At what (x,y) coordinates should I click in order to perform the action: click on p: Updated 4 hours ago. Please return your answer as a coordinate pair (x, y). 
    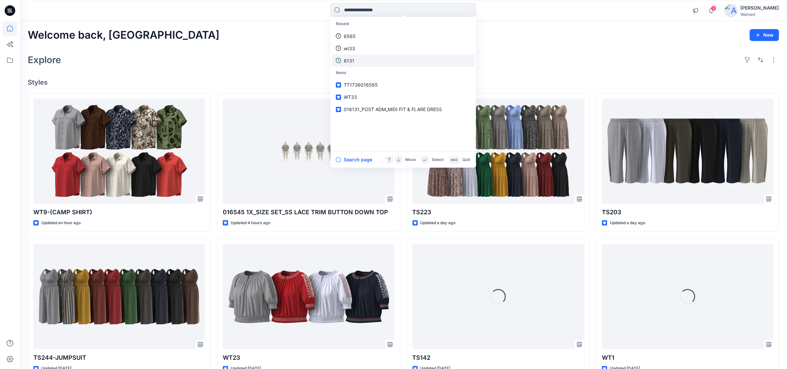
    Looking at the image, I should click on (251, 223).